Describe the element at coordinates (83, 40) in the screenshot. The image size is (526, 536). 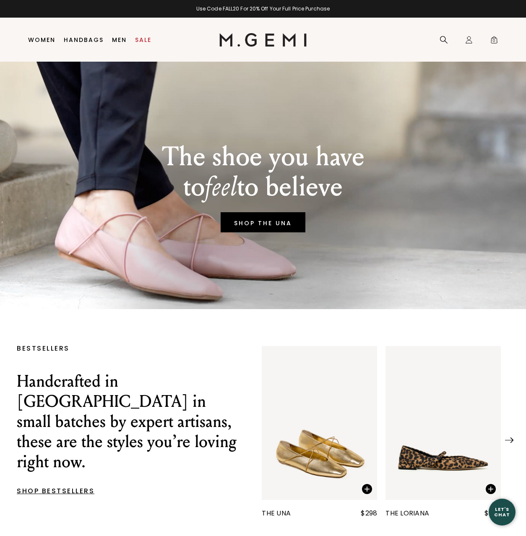
I see `a: Handbags` at that location.